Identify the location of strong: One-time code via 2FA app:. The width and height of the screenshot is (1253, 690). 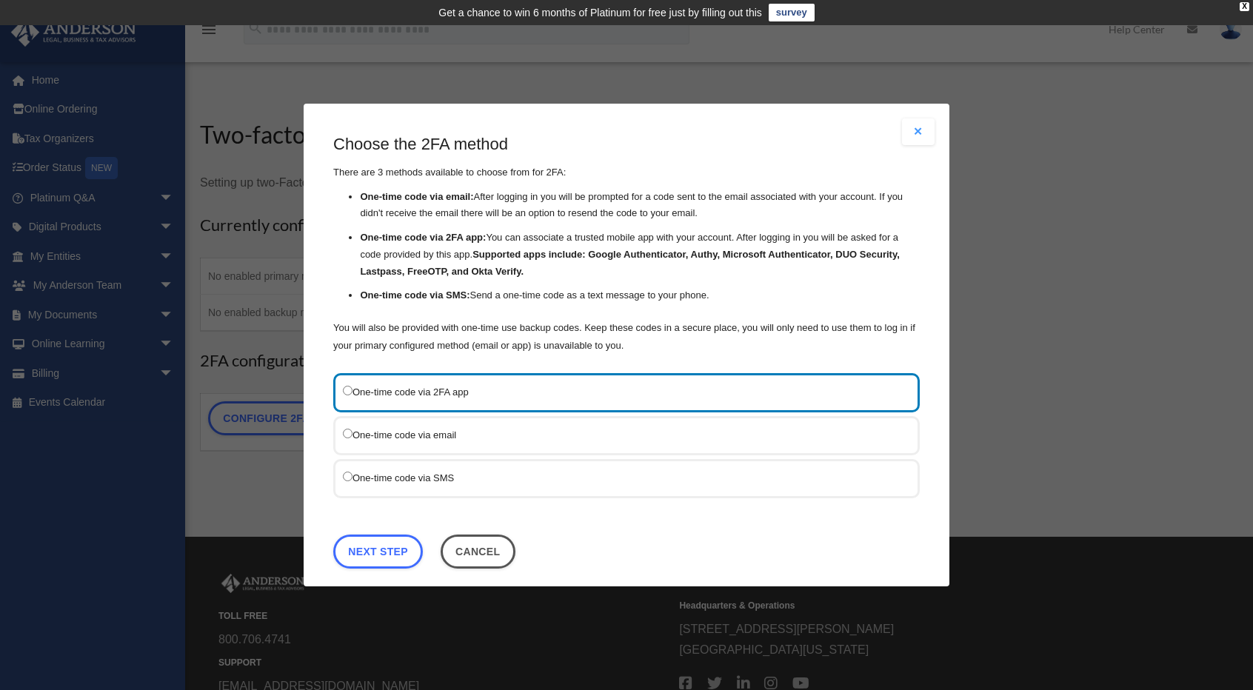
(423, 237).